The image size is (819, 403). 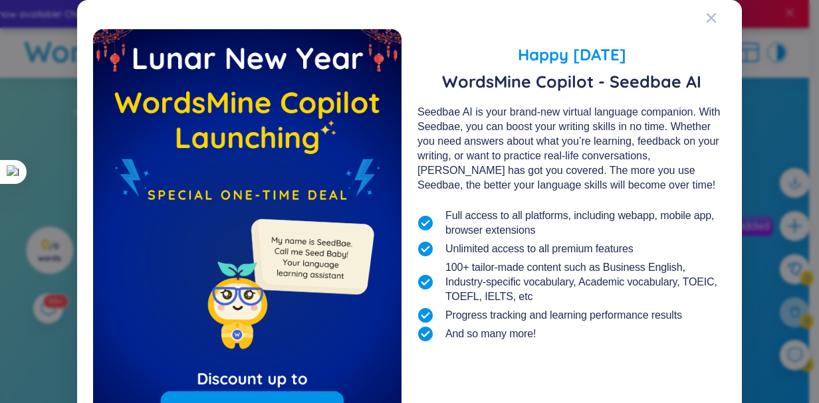 I want to click on span: 100+ tailor-made content such as Business English, Industry-specific vocabulary, Academic vocabul..., so click(x=586, y=283).